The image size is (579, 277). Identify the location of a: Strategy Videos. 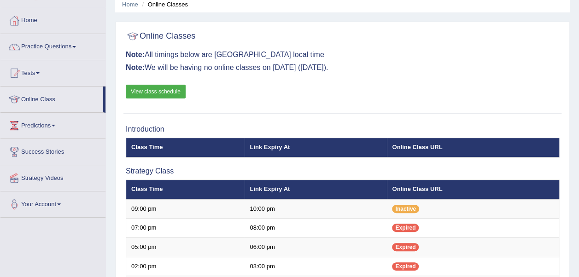
(53, 177).